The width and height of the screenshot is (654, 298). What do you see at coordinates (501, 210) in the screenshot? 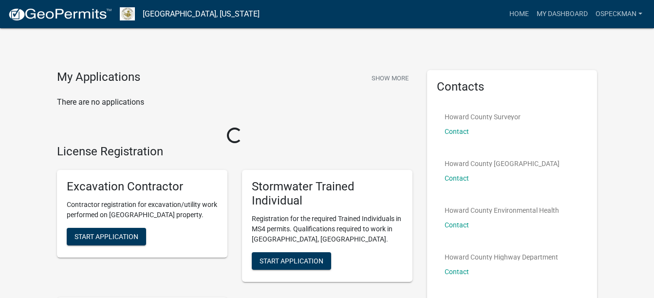
I see `p: Howard County Environmental Health` at bounding box center [501, 210].